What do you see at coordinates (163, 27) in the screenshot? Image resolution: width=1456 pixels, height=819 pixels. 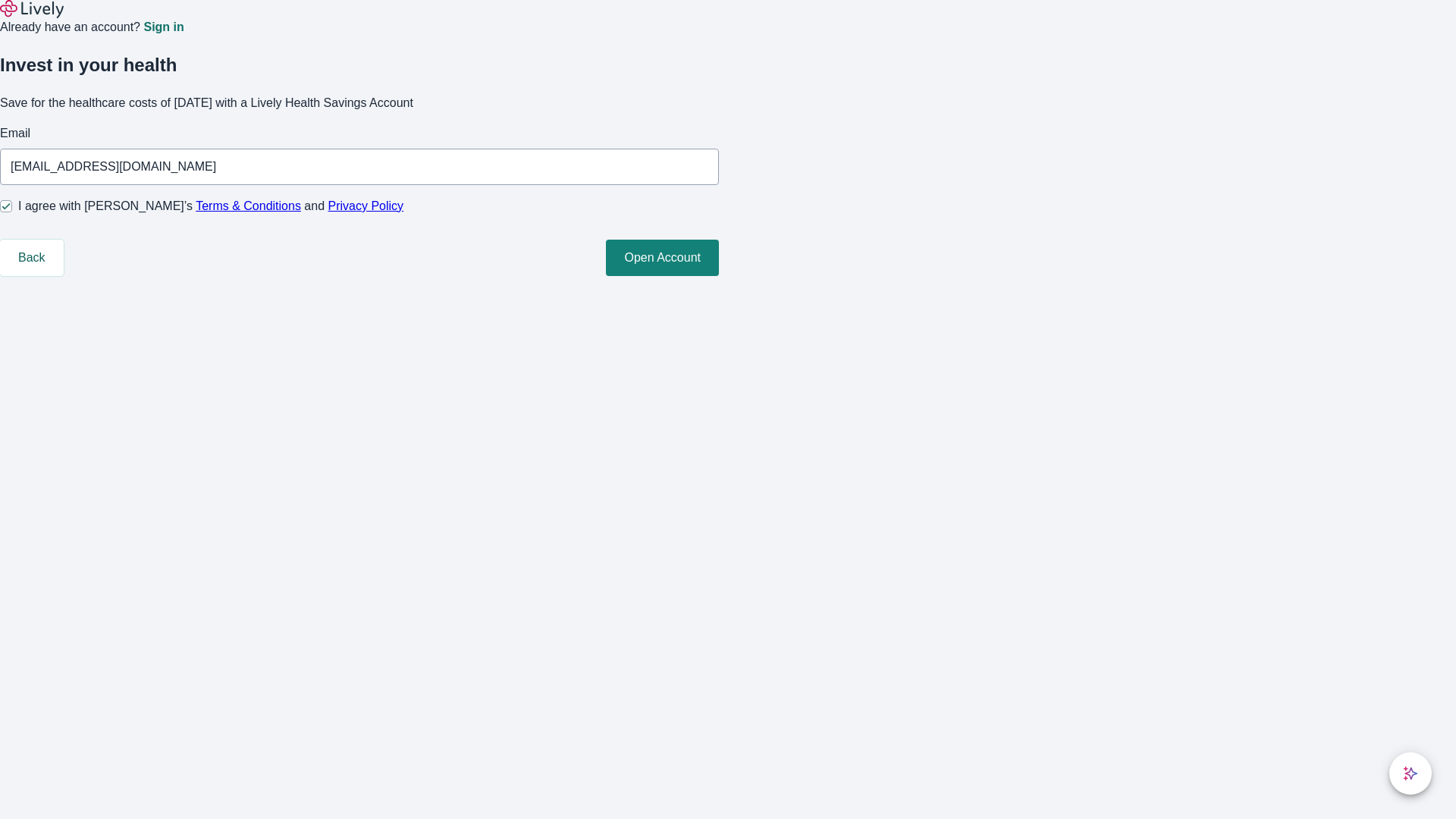 I see `div: Sign in` at bounding box center [163, 27].